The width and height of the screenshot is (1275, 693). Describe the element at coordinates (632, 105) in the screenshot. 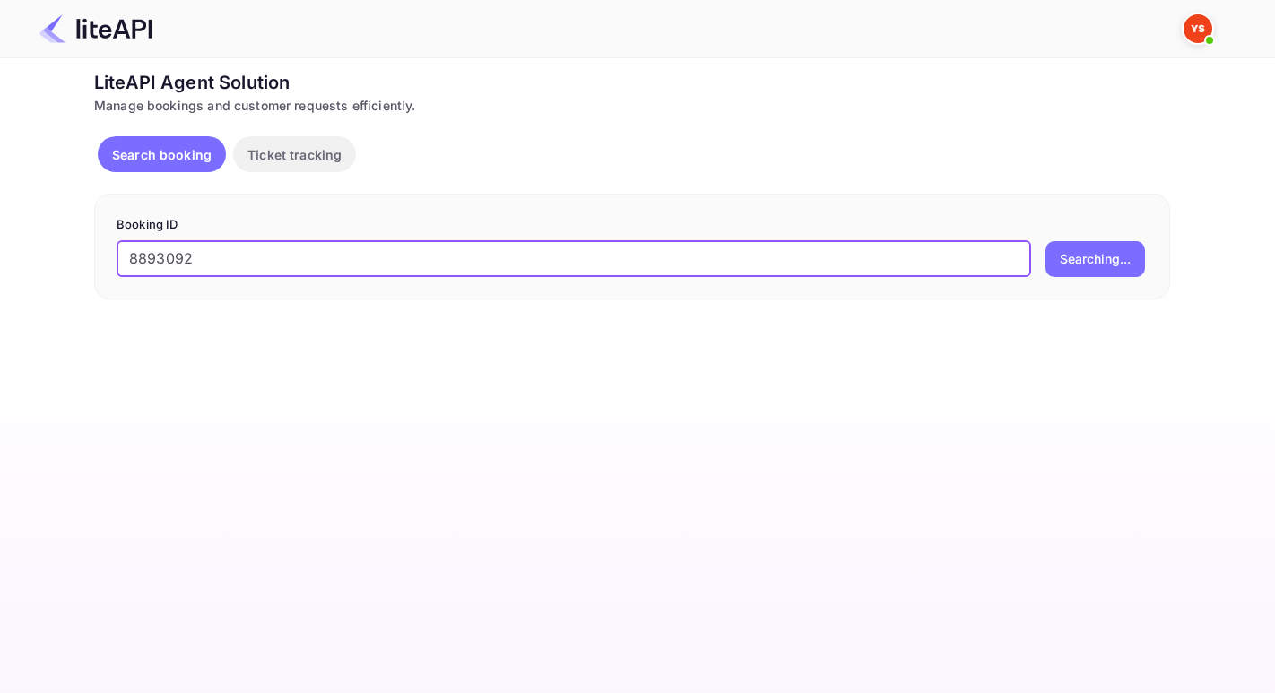

I see `div: Manage bookings and customer requests efficiently.` at that location.